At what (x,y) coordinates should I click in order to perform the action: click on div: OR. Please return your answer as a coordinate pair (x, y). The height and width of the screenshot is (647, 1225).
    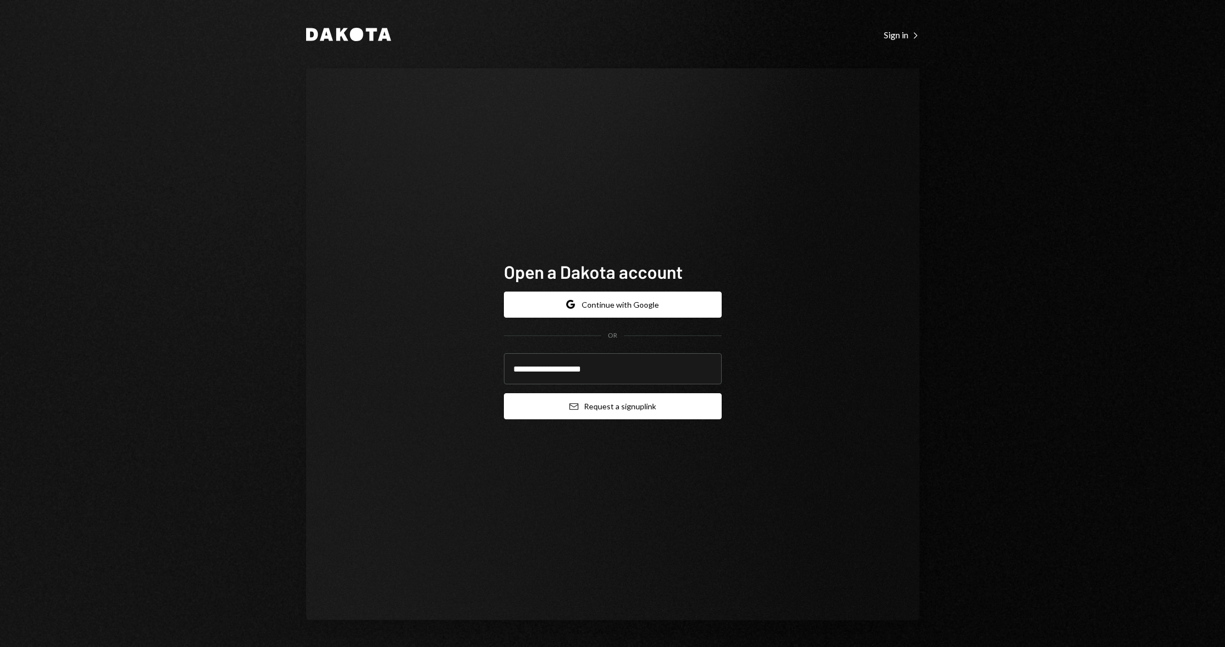
    Looking at the image, I should click on (612, 336).